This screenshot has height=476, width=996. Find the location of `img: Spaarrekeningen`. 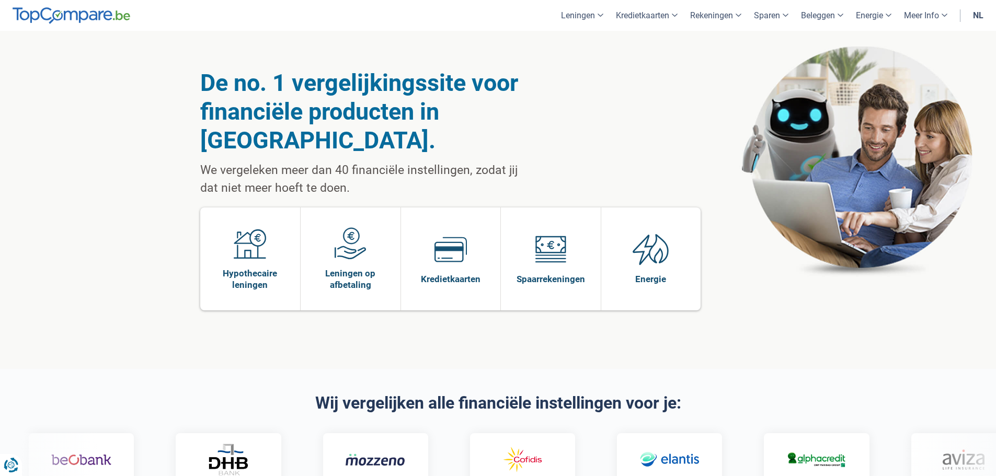

img: Spaarrekeningen is located at coordinates (551, 249).